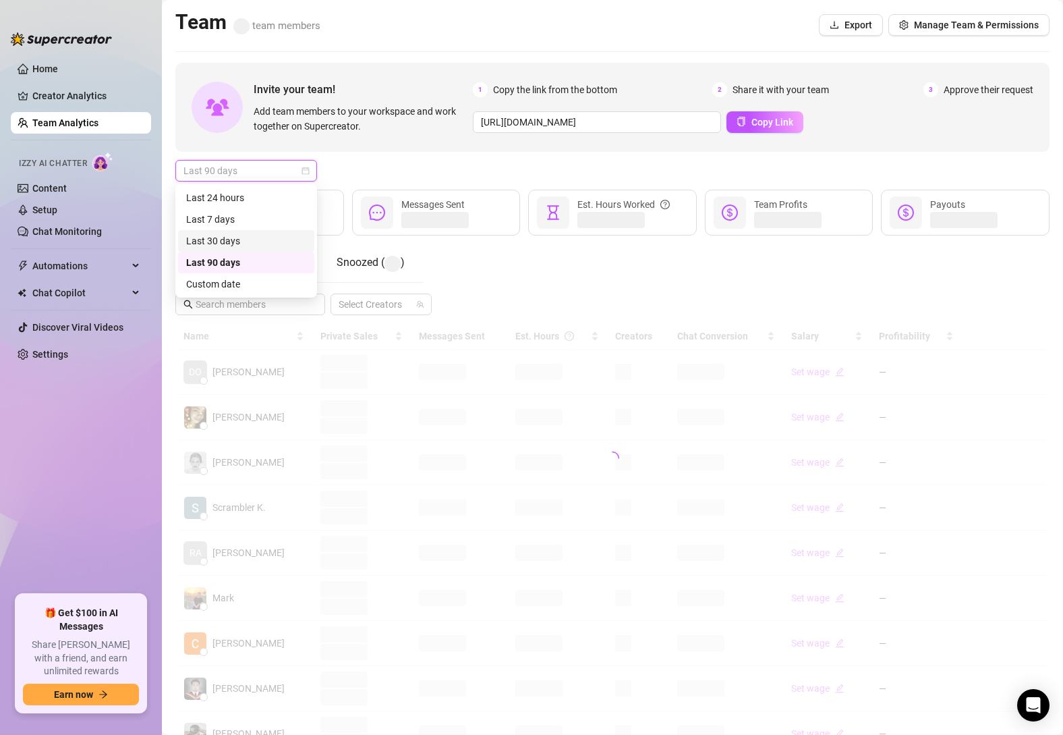 This screenshot has height=735, width=1063. Describe the element at coordinates (86, 96) in the screenshot. I see `a: Creator Analytics` at that location.